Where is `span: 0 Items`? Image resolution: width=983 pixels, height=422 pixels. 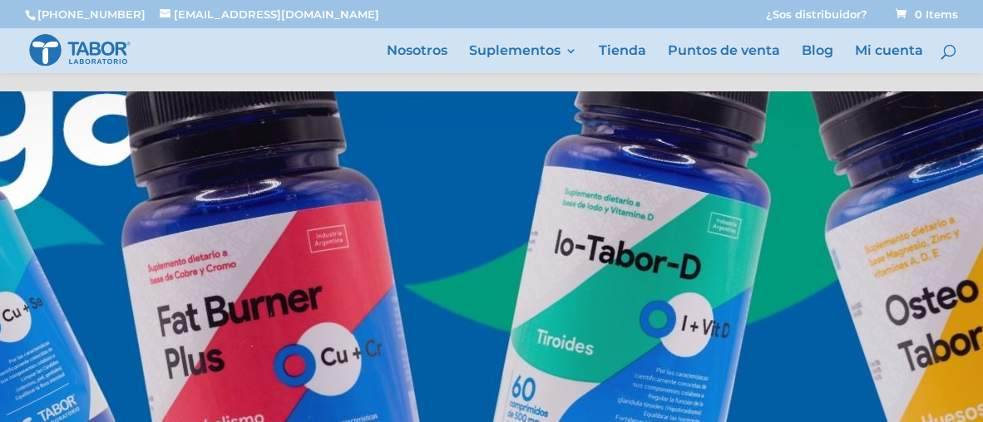 span: 0 Items is located at coordinates (926, 14).